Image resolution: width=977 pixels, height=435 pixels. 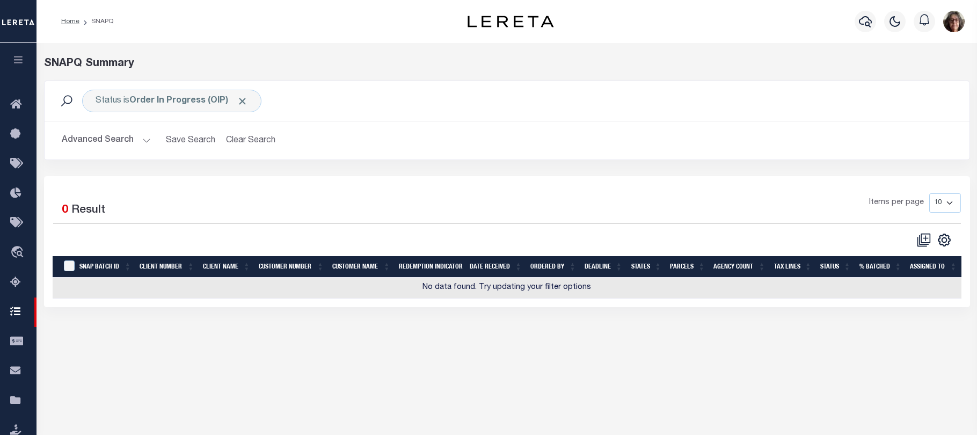 I want to click on b: Order In Progress (OIP), so click(x=188, y=101).